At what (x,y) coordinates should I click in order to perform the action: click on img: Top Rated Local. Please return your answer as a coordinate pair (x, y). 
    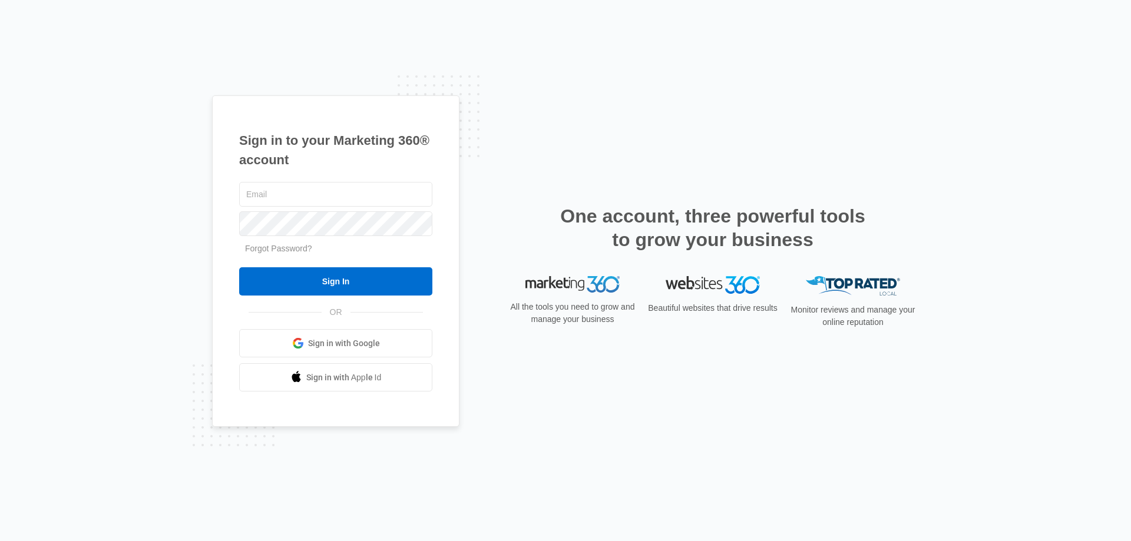
    Looking at the image, I should click on (853, 286).